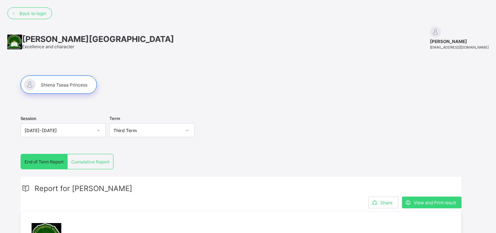 The height and width of the screenshot is (233, 496). What do you see at coordinates (435, 202) in the screenshot?
I see `span: View and Print result` at bounding box center [435, 202].